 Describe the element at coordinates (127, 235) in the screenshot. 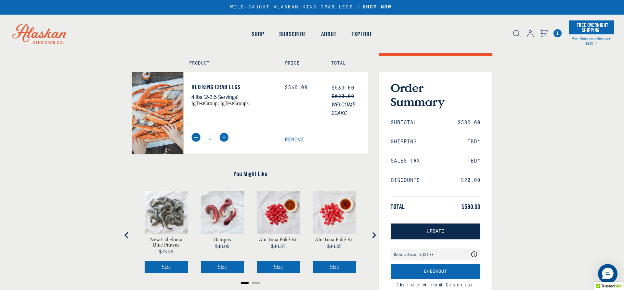

I see `button: Go to last slide` at that location.